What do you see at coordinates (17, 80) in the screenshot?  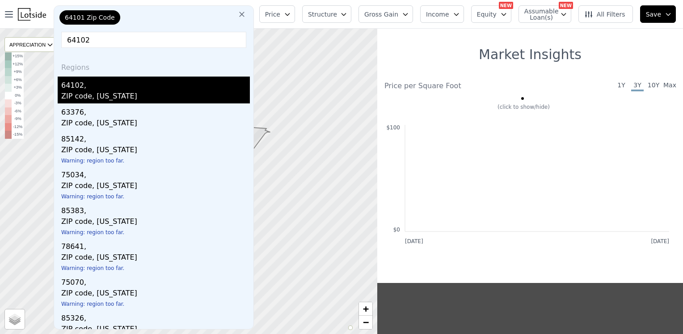 I see `td: +6%` at bounding box center [17, 80].